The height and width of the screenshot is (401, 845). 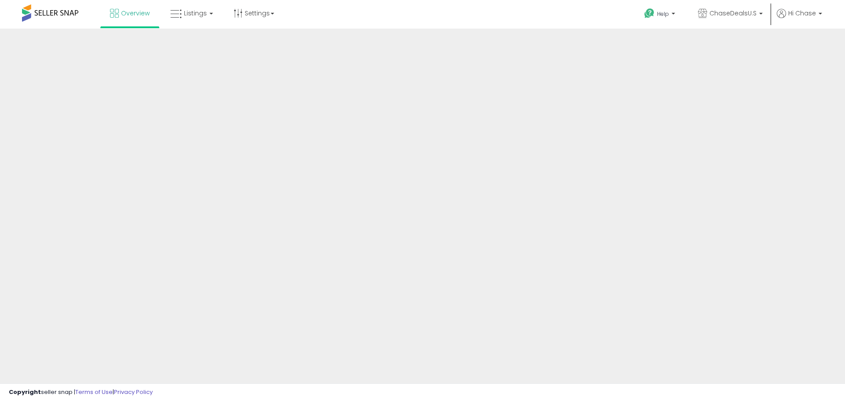 What do you see at coordinates (25, 392) in the screenshot?
I see `strong: Copyright` at bounding box center [25, 392].